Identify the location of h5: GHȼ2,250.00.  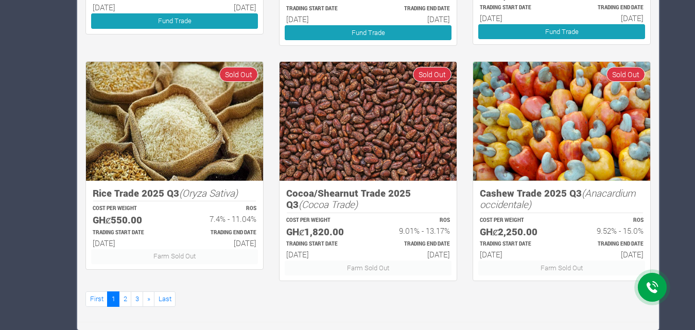
(516, 232).